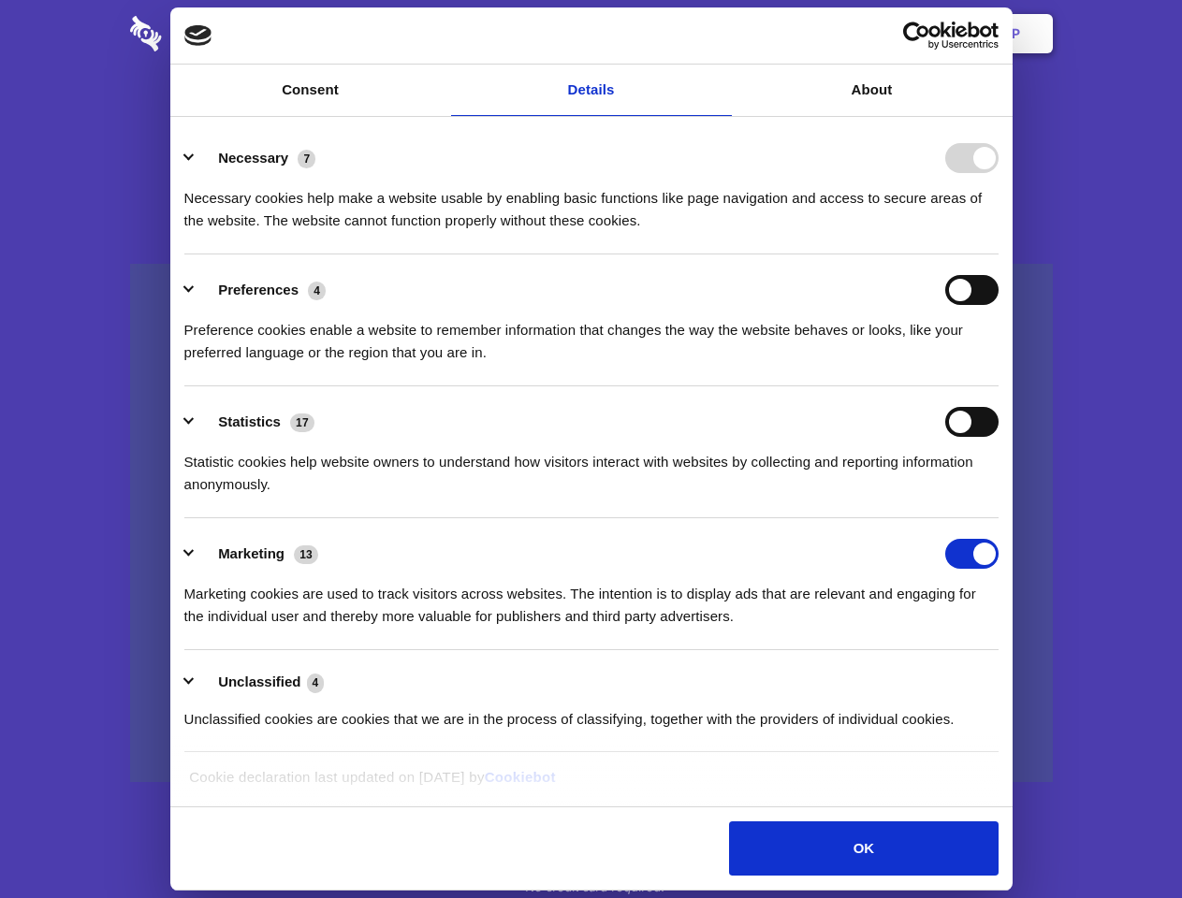 The image size is (1182, 898). I want to click on div: Statistic cookies help website owners to understand how visitors interact with websites by collec..., so click(591, 466).